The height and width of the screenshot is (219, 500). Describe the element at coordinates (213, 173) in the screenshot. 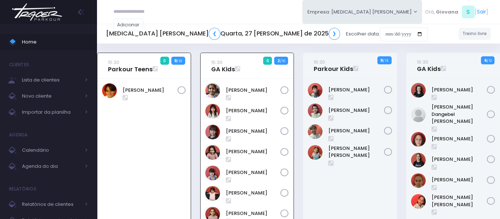

I see `img: Manuella Oliveira Artischeff` at that location.